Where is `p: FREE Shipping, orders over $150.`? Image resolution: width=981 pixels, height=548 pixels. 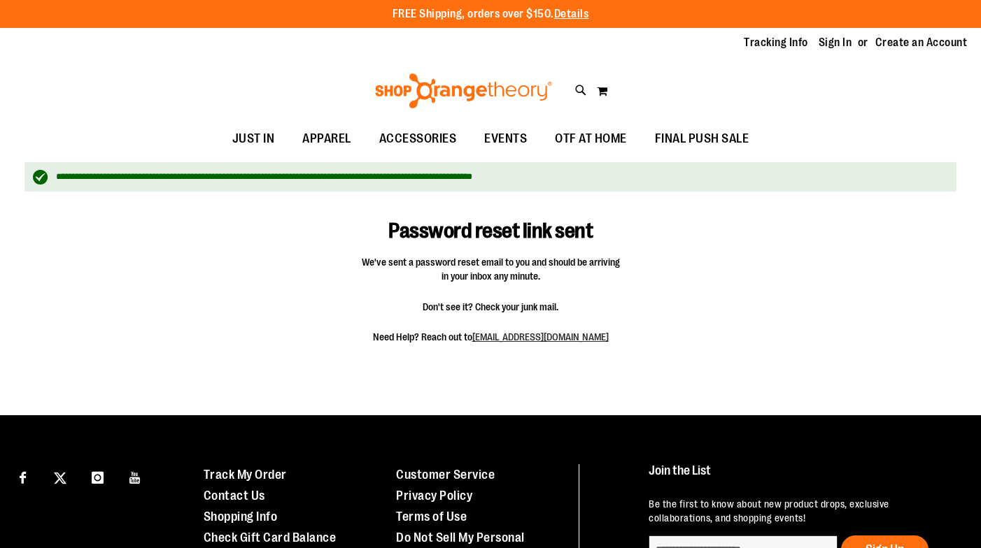
p: FREE Shipping, orders over $150. is located at coordinates (490, 14).